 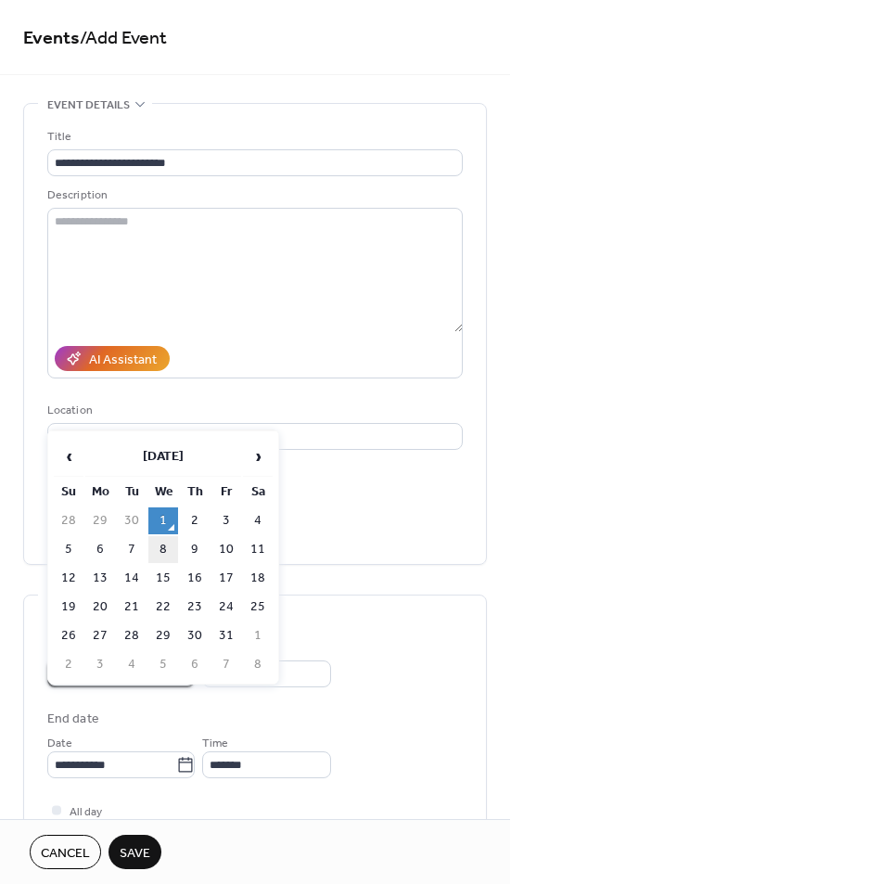 I want to click on th: Sa, so click(x=258, y=492).